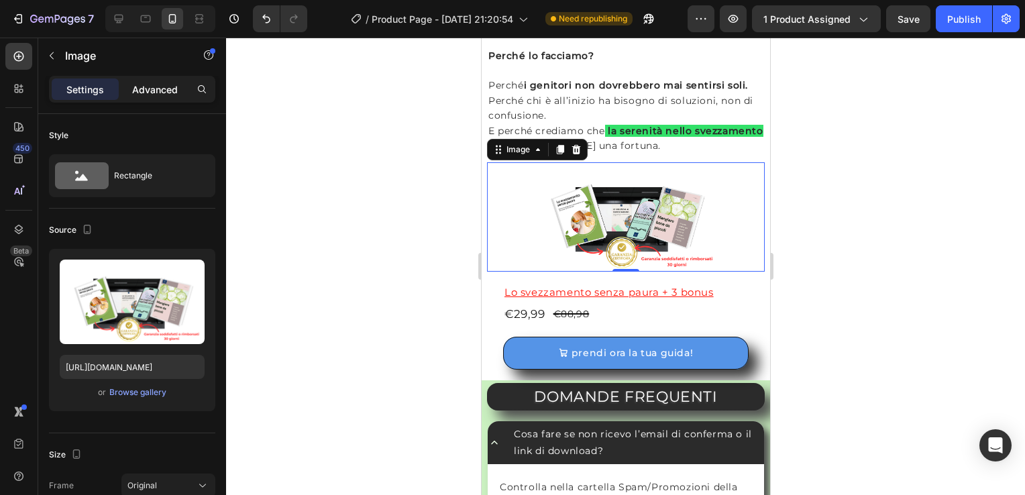  I want to click on div: Beta, so click(21, 251).